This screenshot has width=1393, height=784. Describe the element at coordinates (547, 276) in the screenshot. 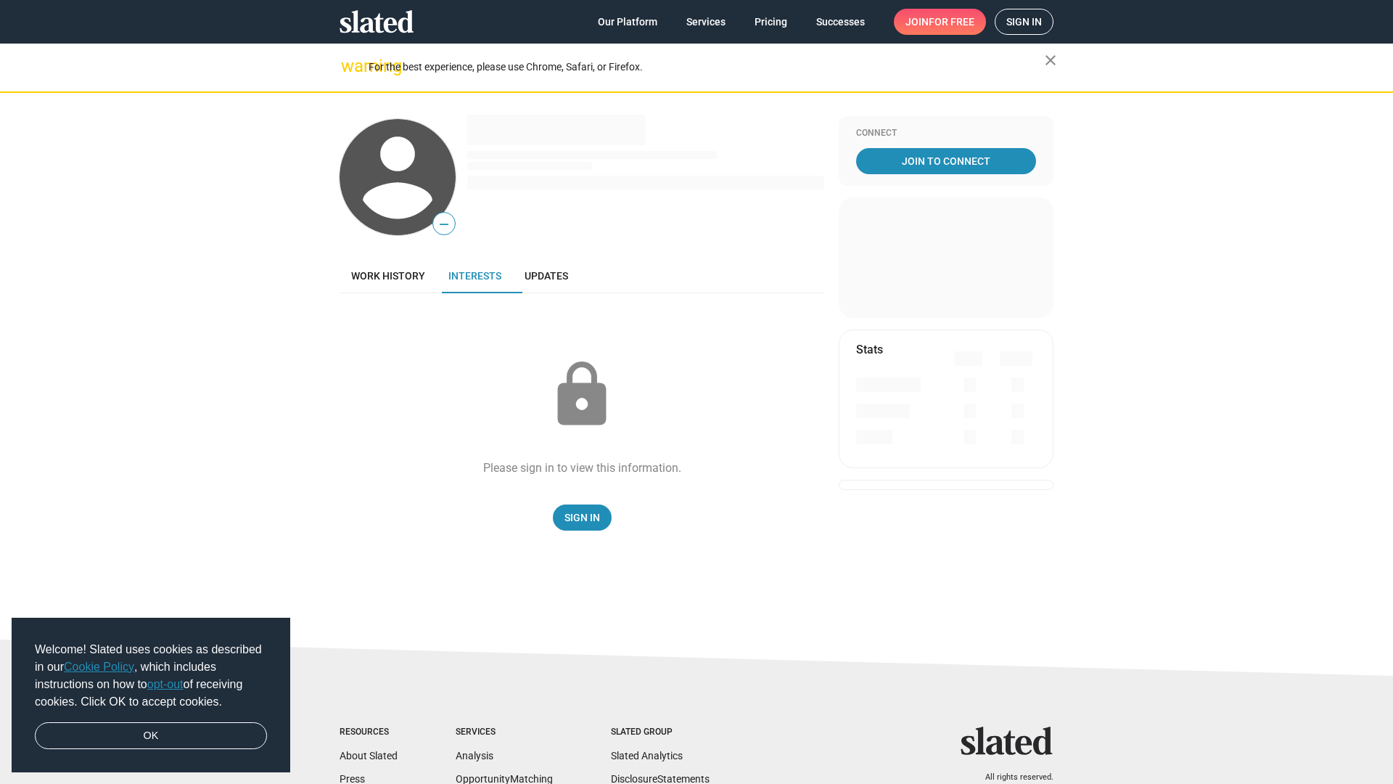

I see `span: Updates` at that location.